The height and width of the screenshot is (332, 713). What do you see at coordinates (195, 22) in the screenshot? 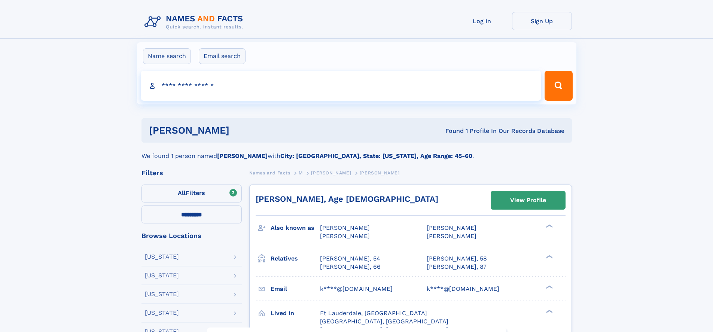
I see `img: Logo Names and Facts` at bounding box center [195, 22].